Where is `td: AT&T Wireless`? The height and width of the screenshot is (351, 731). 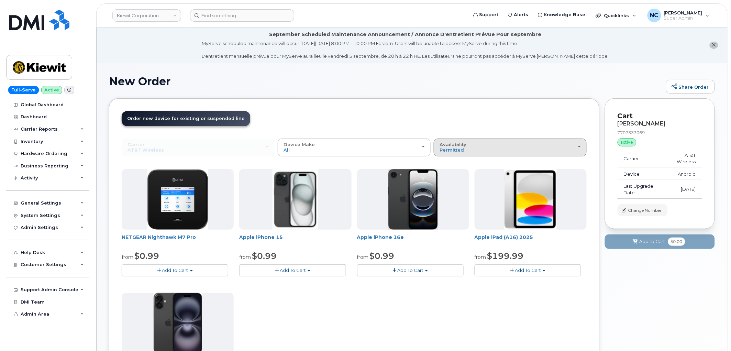 td: AT&T Wireless is located at coordinates (683, 158).